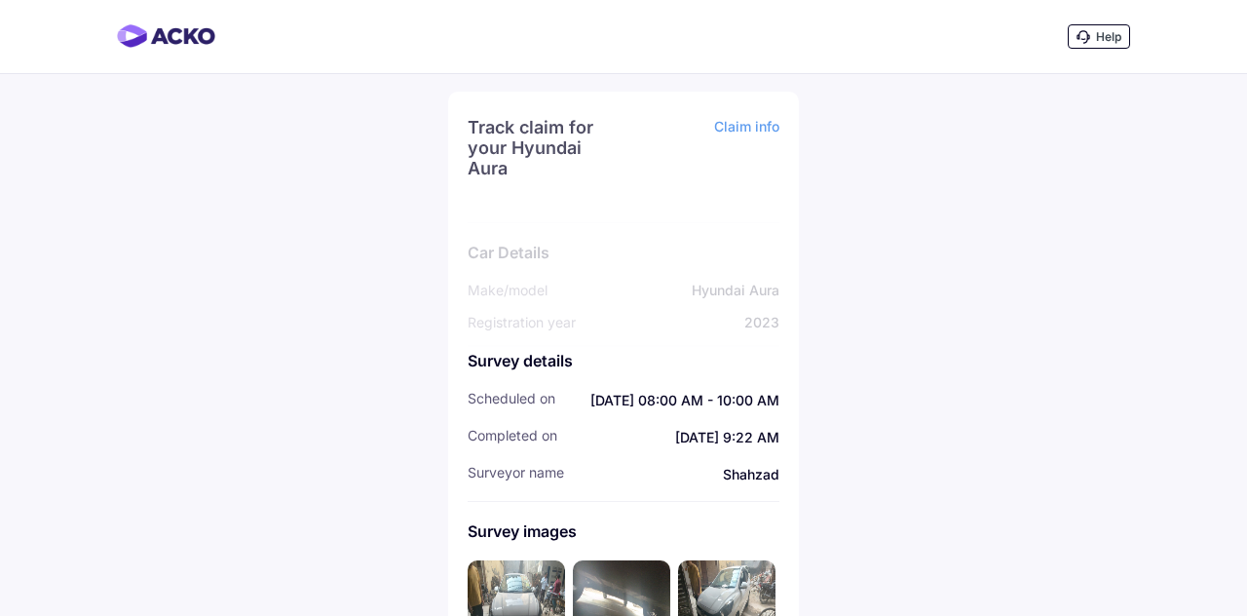 Image resolution: width=1247 pixels, height=616 pixels. I want to click on span: Shahzad, so click(681, 474).